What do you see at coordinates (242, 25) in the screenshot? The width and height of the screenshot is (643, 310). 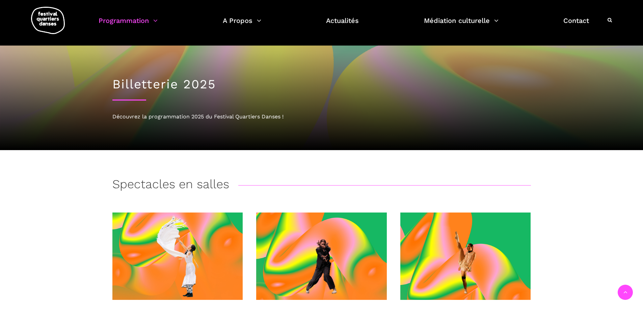 I see `a: A Propos` at bounding box center [242, 25].